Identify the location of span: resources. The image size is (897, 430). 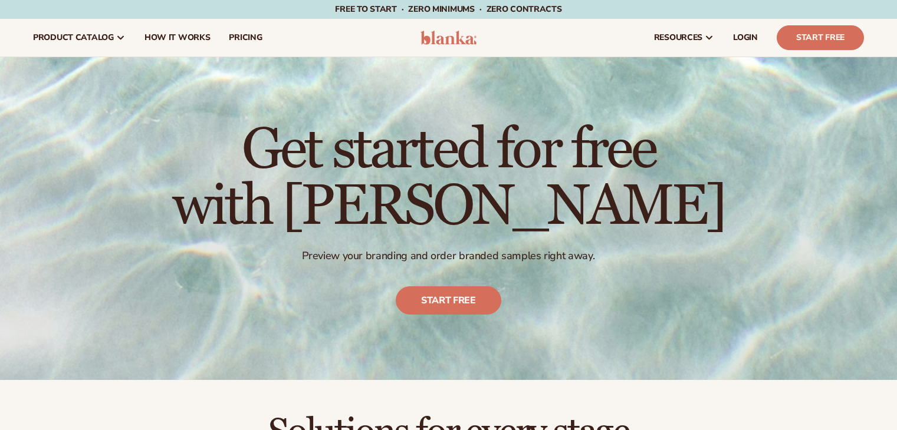
(678, 38).